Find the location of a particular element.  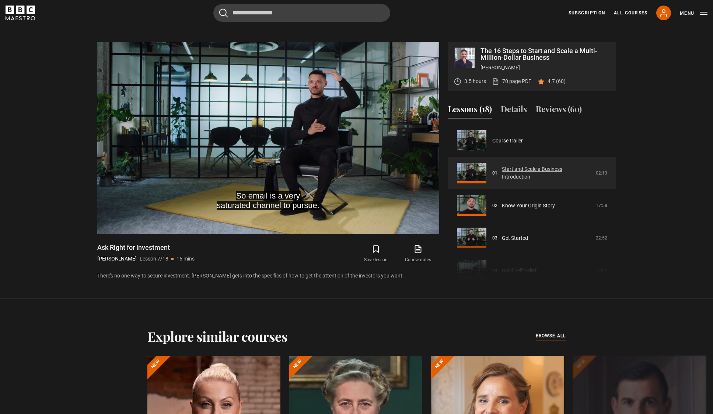

h2: Explore similar courses is located at coordinates (217, 336).